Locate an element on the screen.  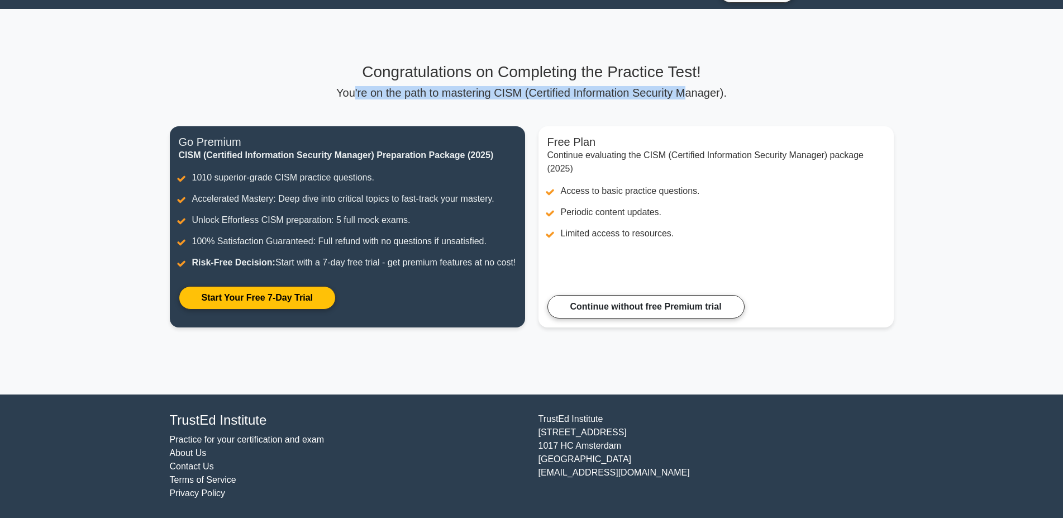
a: Contact Us is located at coordinates (192, 466).